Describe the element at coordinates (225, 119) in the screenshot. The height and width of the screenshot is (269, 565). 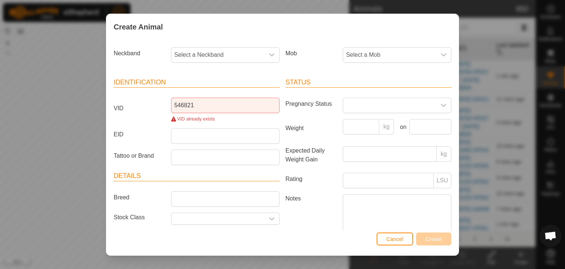
I see `div: VID already exists` at that location.